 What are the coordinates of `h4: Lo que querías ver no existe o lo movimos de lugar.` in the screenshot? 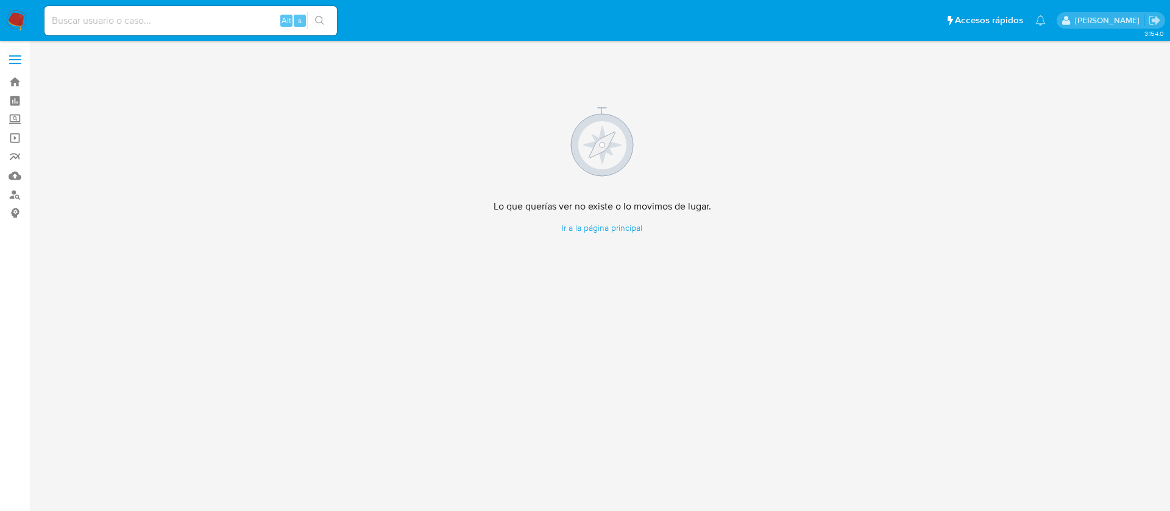 It's located at (602, 207).